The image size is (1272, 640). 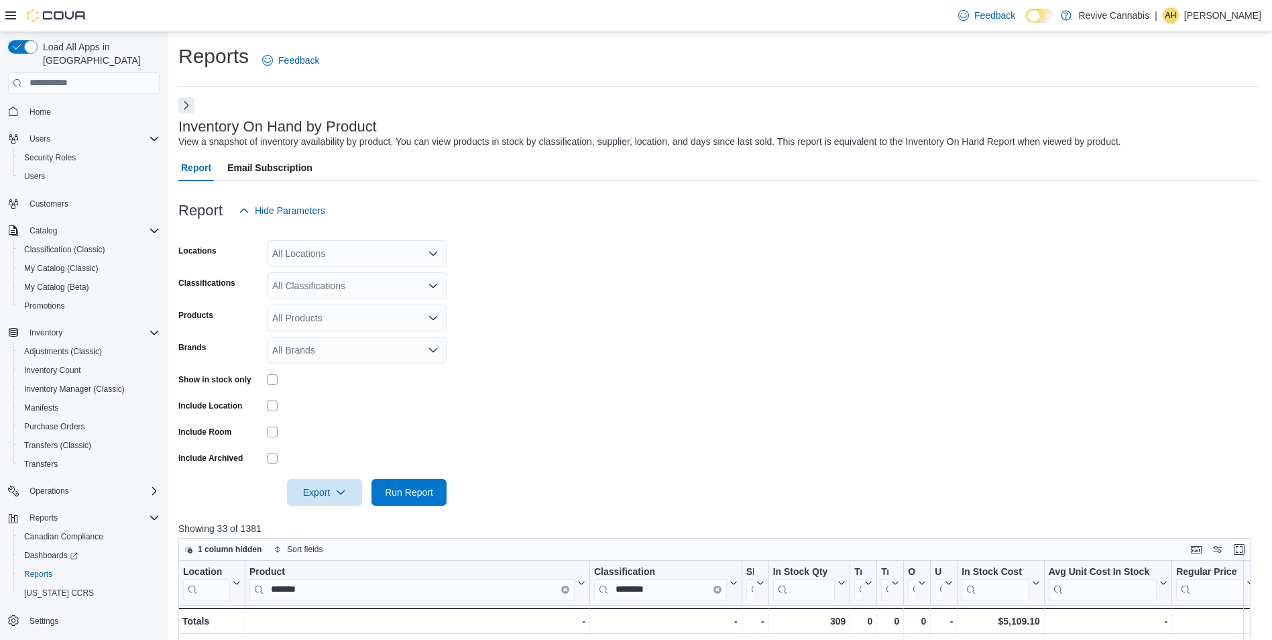 I want to click on a: Canadian Compliance, so click(x=64, y=536).